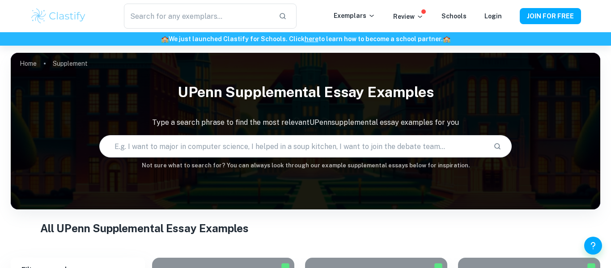  I want to click on a: JOIN FOR FREE, so click(551, 16).